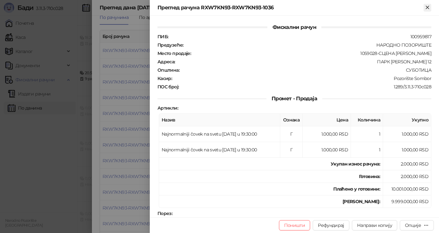 The height and width of the screenshot is (233, 439). What do you see at coordinates (413, 225) in the screenshot?
I see `div: Опције` at bounding box center [413, 225].